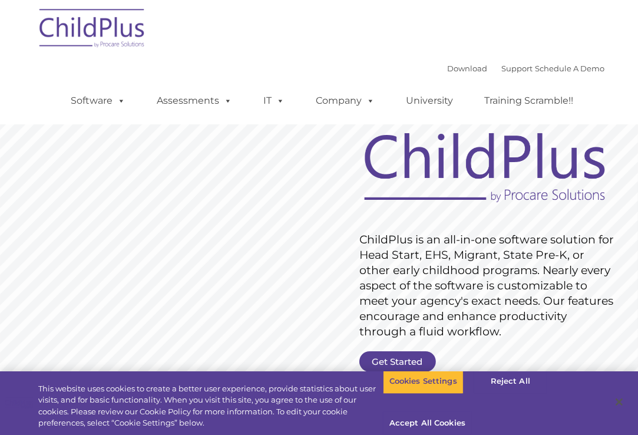 The width and height of the screenshot is (638, 435). I want to click on a: Schedule A Demo, so click(570, 68).